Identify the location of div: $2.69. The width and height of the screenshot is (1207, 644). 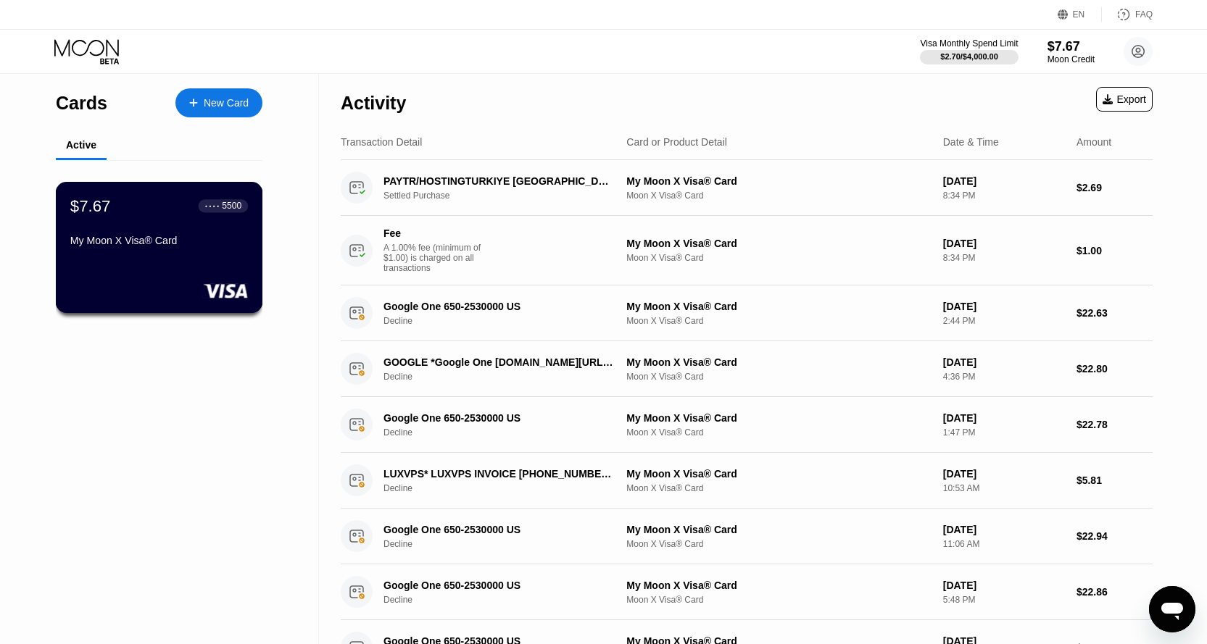
(1114, 188).